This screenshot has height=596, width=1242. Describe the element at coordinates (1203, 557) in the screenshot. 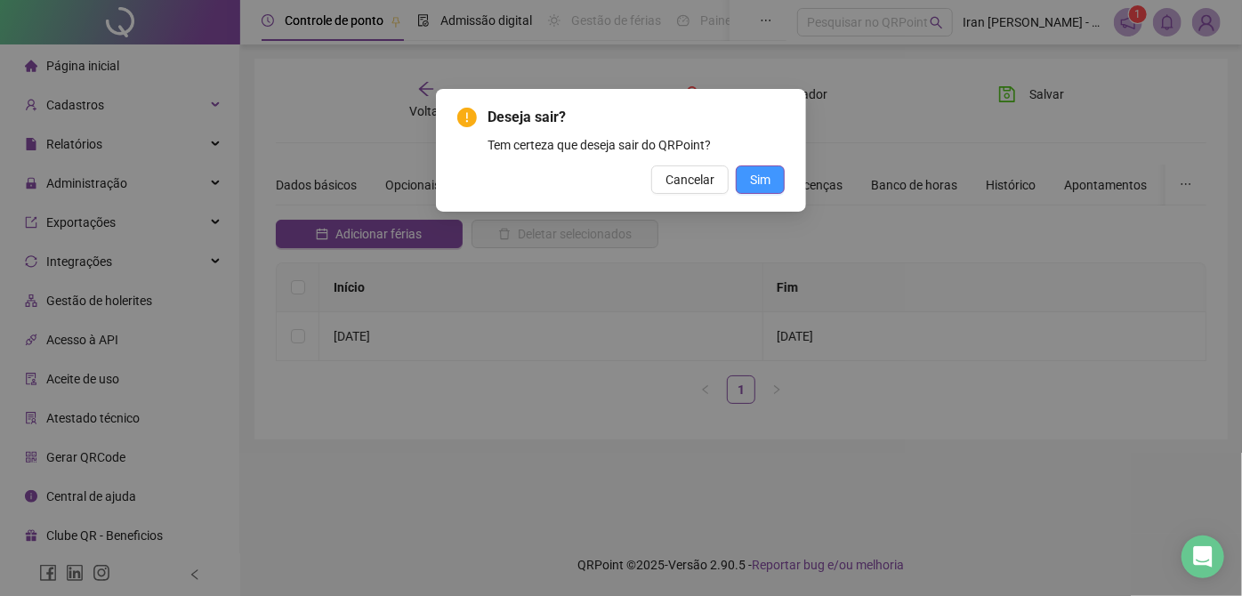

I see `div: Open Intercom Messenger` at that location.